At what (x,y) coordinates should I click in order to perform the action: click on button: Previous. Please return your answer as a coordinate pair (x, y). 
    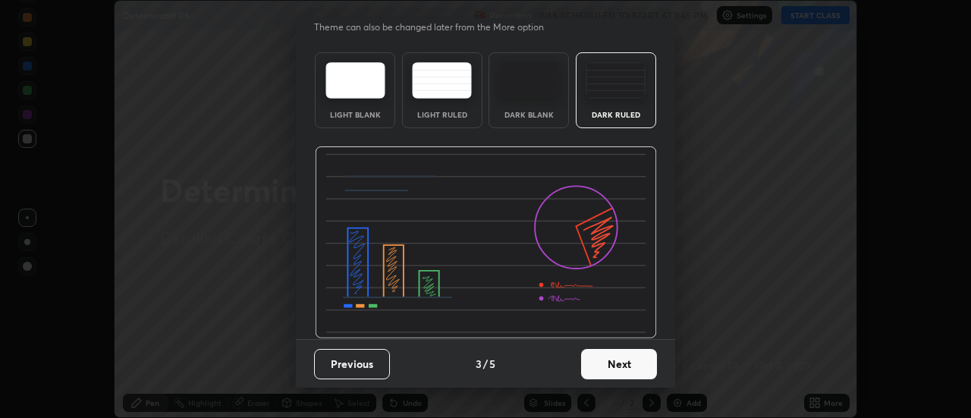
    Looking at the image, I should click on (352, 364).